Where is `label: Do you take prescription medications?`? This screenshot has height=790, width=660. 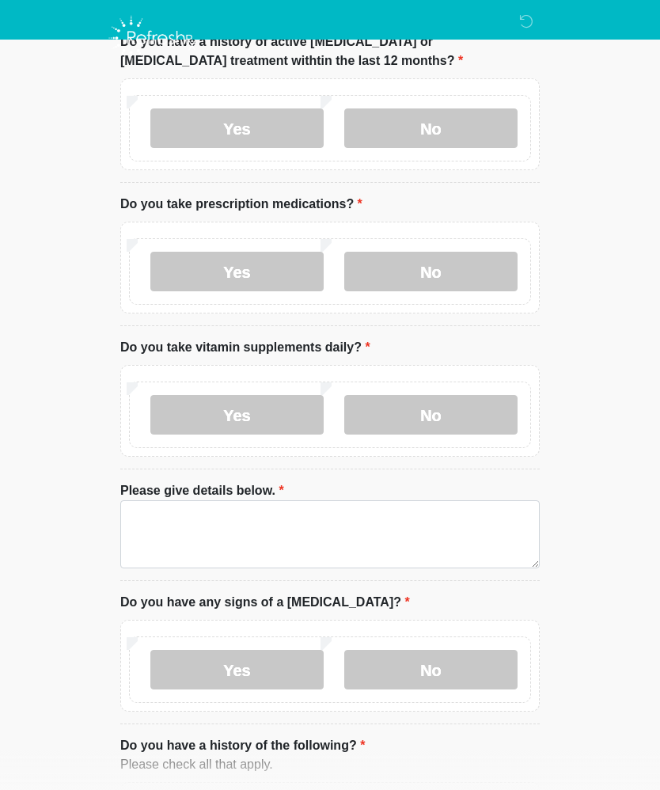 label: Do you take prescription medications? is located at coordinates (241, 204).